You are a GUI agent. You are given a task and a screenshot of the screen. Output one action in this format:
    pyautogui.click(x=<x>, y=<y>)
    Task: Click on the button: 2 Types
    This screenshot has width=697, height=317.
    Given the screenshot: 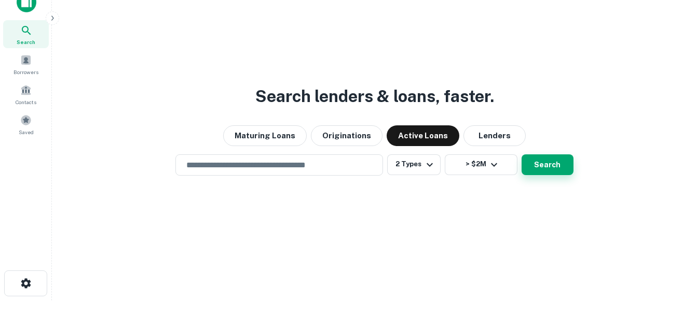 What is the action you would take?
    pyautogui.click(x=413, y=165)
    